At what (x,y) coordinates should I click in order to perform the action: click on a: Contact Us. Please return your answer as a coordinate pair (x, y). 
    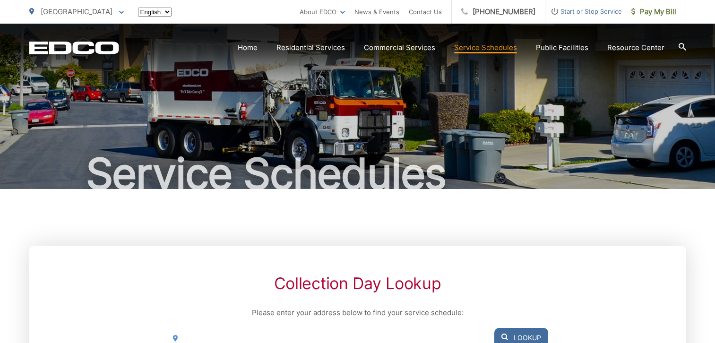
    Looking at the image, I should click on (425, 12).